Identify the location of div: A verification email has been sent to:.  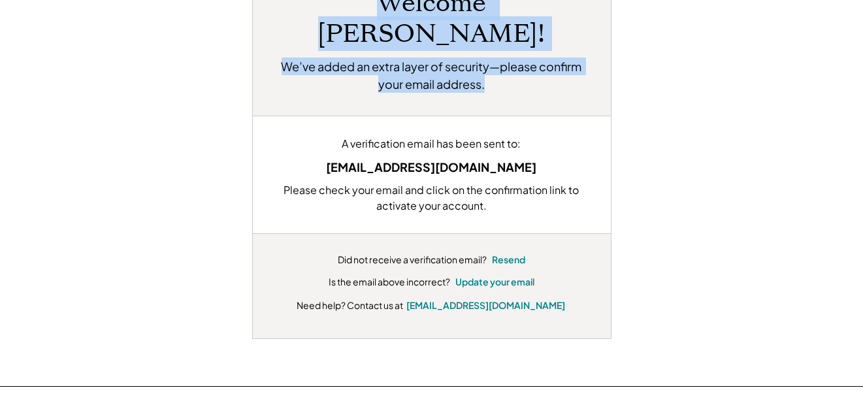
(432, 144).